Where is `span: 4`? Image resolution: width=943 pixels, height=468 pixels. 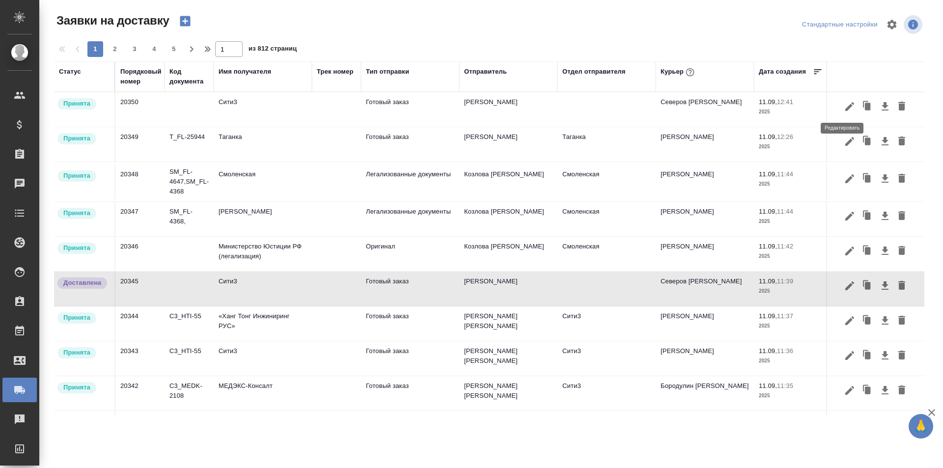
span: 4 is located at coordinates (154, 49).